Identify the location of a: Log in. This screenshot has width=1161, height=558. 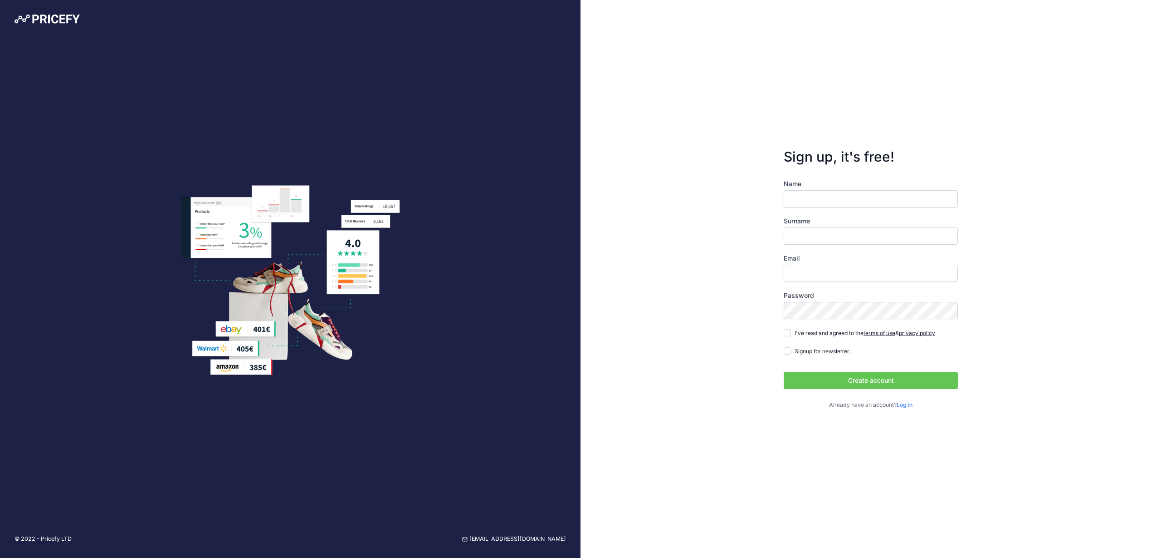
(905, 404).